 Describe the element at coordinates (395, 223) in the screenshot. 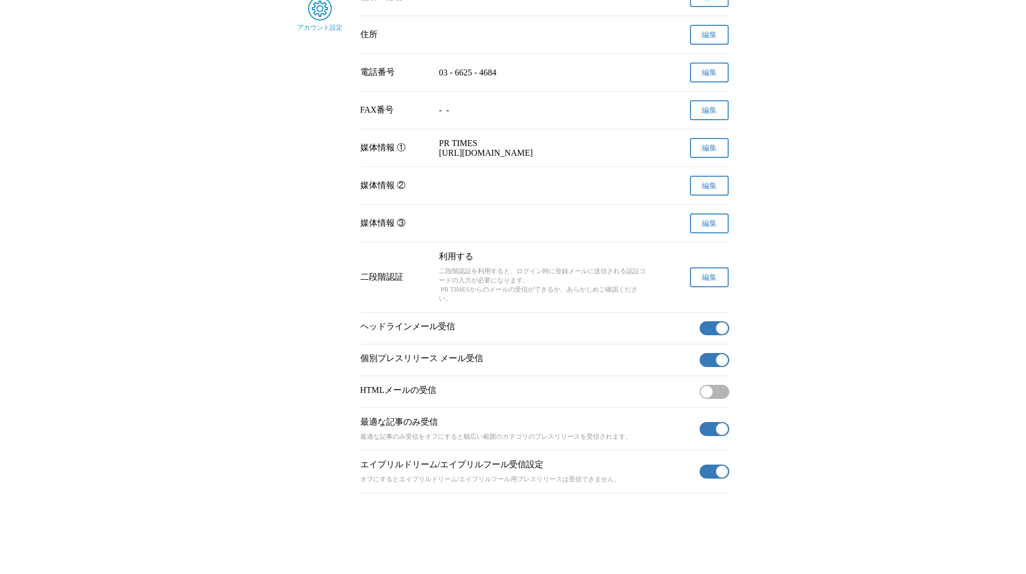

I see `div: 媒体情報 ③` at that location.